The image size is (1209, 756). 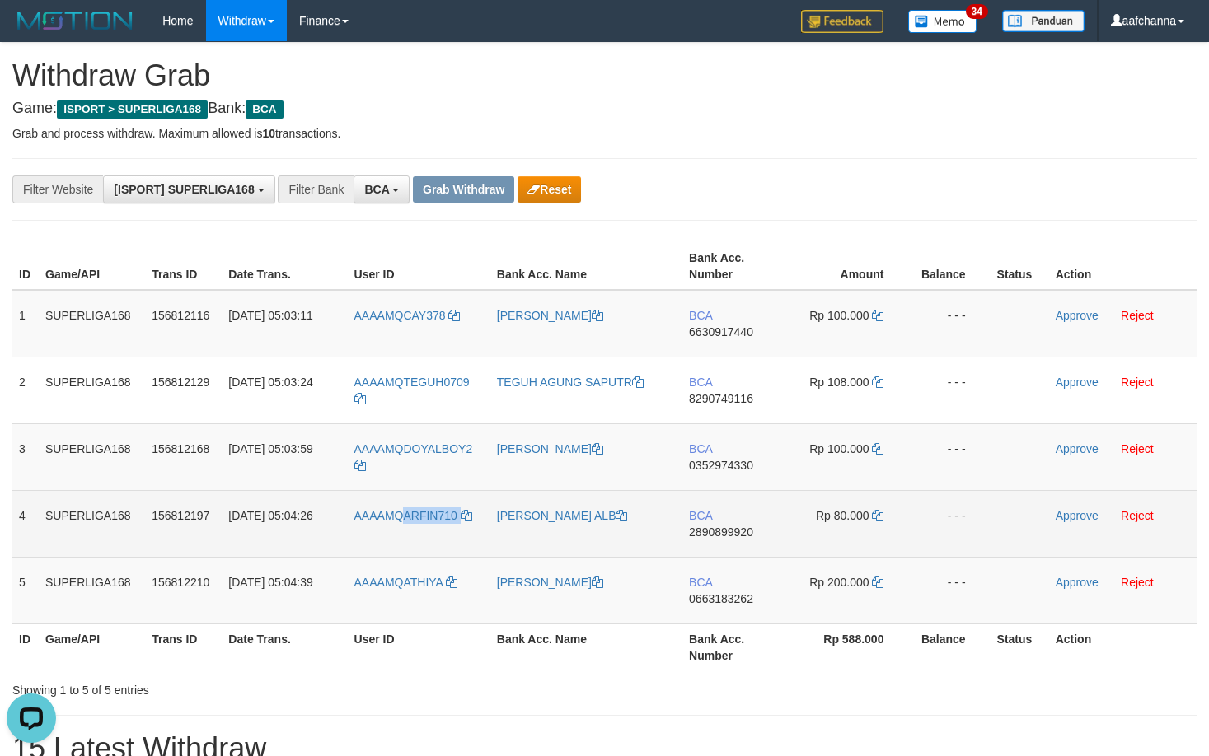 I want to click on th: Amount, so click(x=846, y=266).